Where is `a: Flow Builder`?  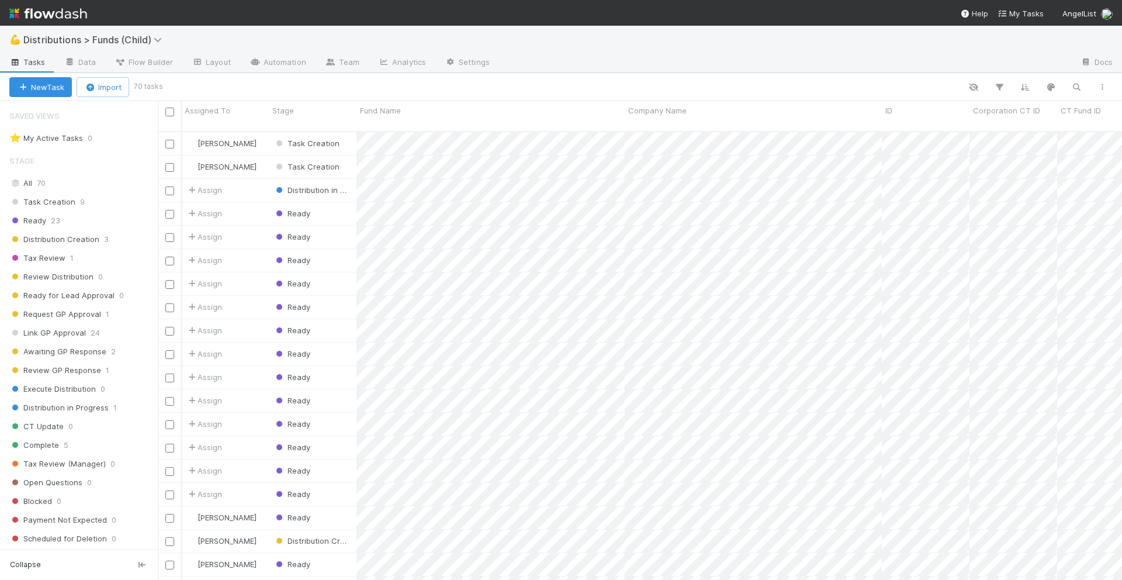 a: Flow Builder is located at coordinates (144, 63).